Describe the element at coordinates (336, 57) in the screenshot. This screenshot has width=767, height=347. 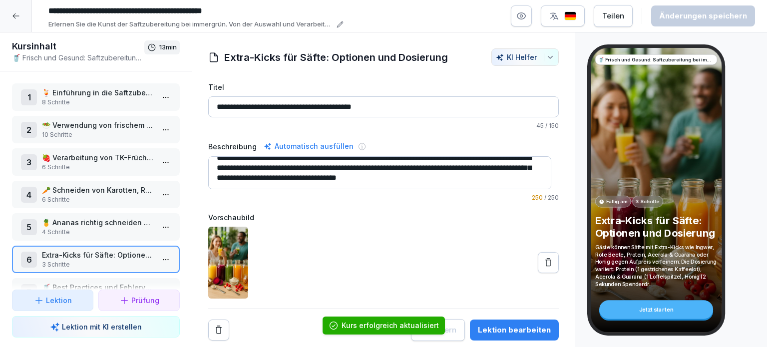
I see `h1: Extra-Kicks für Säfte: Optionen und Dosierung` at that location.